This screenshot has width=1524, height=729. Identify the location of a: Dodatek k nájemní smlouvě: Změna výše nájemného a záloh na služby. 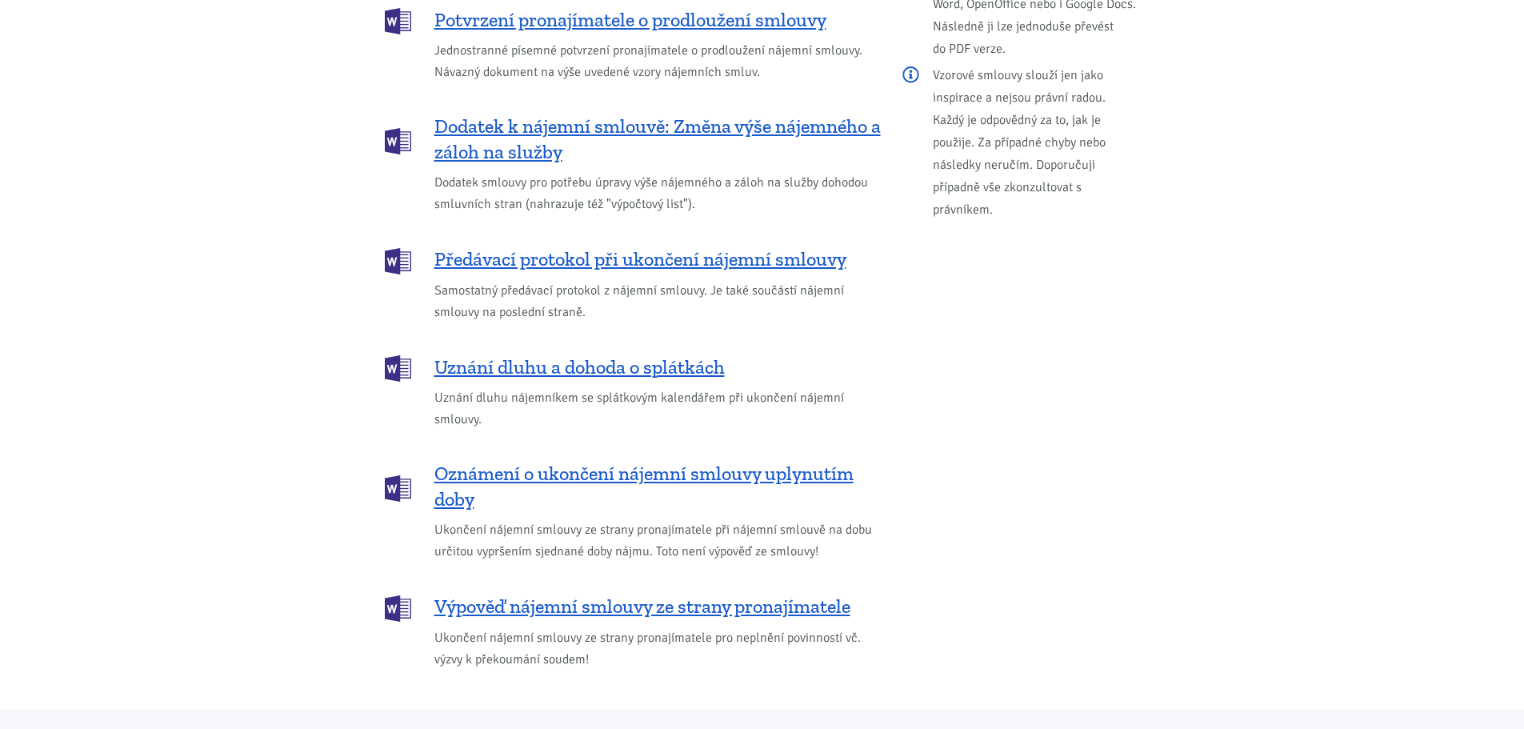
(633, 139).